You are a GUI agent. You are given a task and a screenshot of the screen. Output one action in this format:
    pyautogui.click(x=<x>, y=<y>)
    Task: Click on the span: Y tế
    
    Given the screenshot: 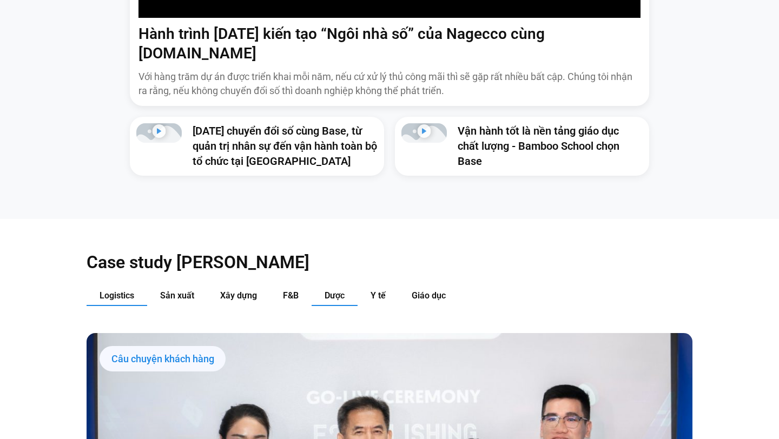 What is the action you would take?
    pyautogui.click(x=378, y=295)
    